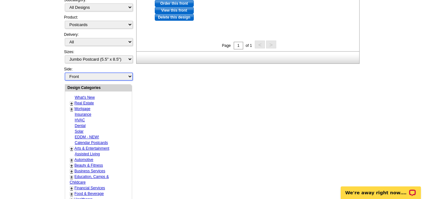 The height and width of the screenshot is (199, 425). Describe the element at coordinates (90, 171) in the screenshot. I see `a: Business Services` at that location.